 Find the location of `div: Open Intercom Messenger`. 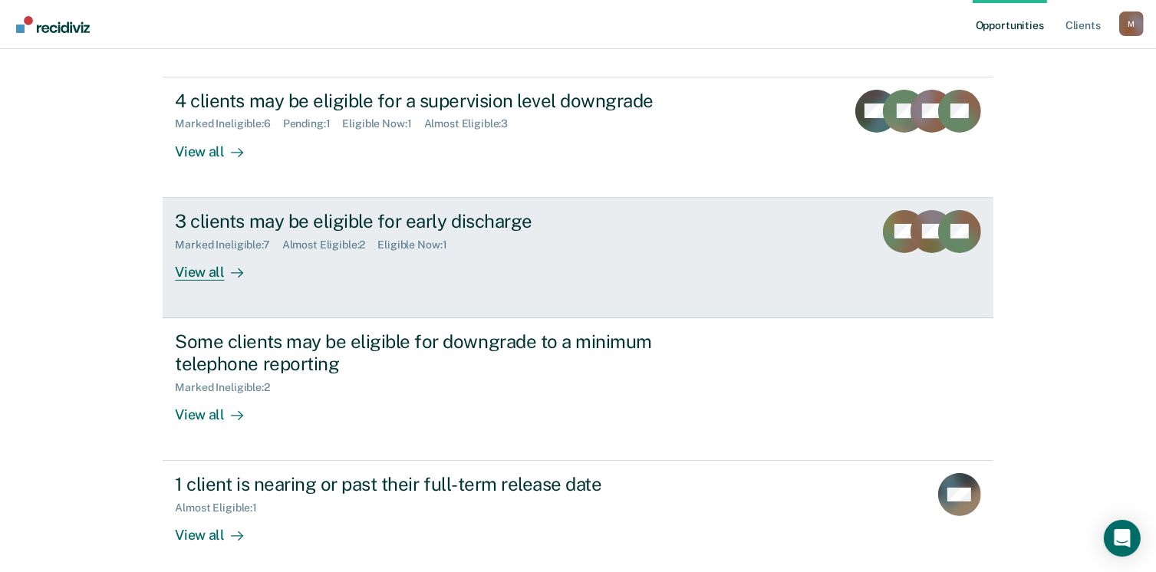

div: Open Intercom Messenger is located at coordinates (1123, 539).